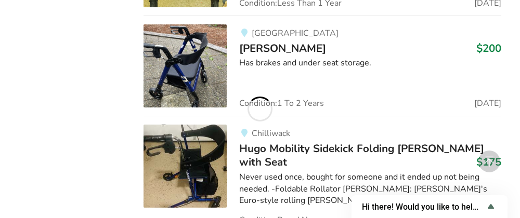 The image size is (520, 218). I want to click on button: Show survey - Hi there! Would you like to help us improve AssistList?, so click(429, 207).